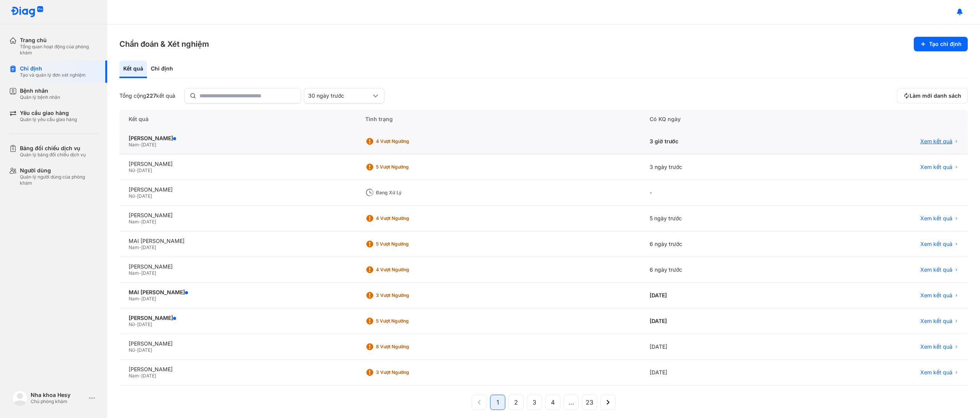 The image size is (980, 418). I want to click on div: 30 ngày trước, so click(340, 96).